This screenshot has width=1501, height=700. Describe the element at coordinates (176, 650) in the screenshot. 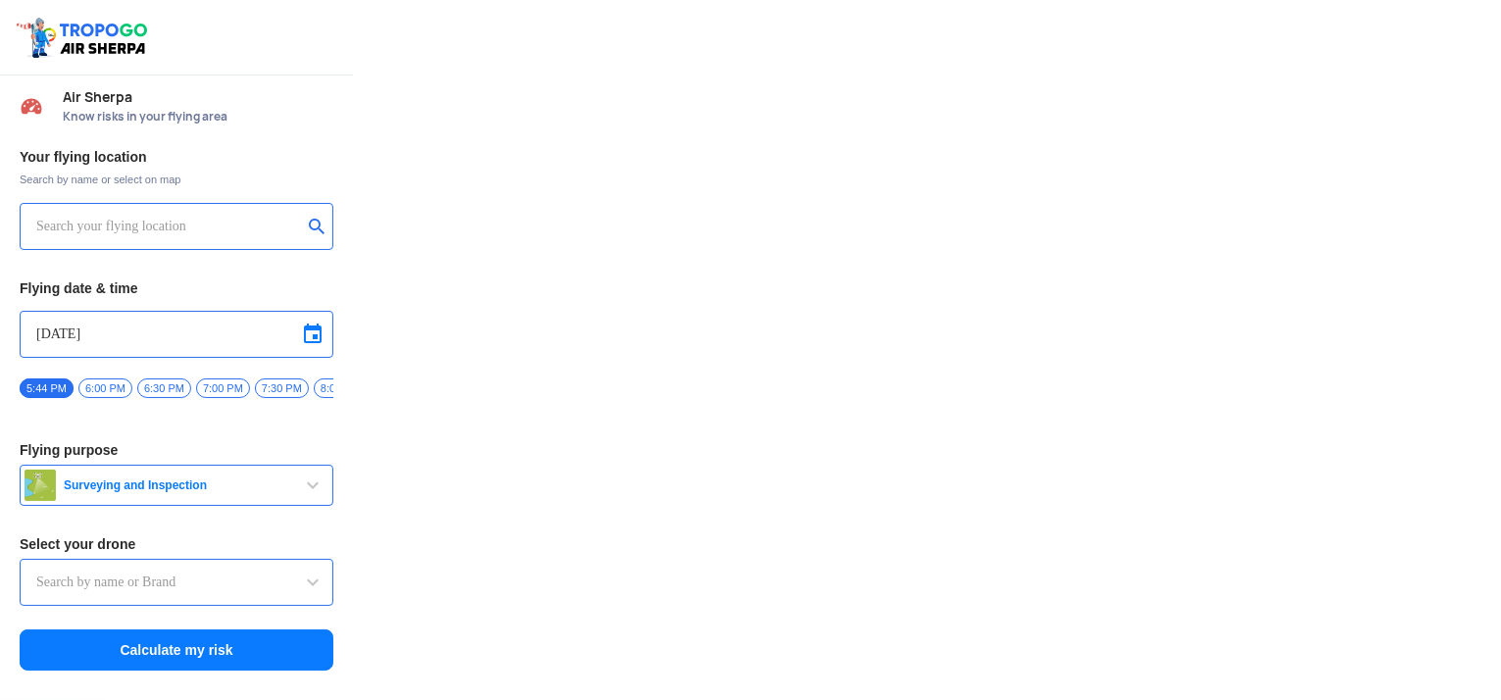

I see `button: Calculate my risk` at that location.